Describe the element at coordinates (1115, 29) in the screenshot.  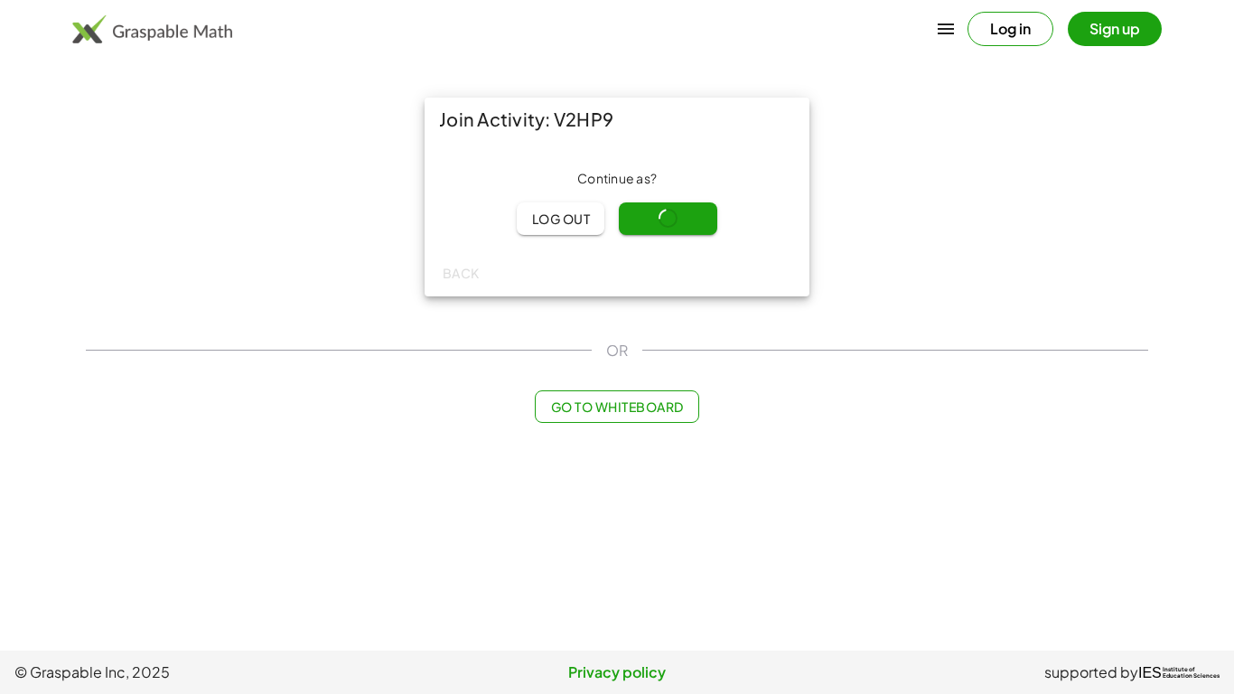
I see `button: Sign up` at that location.